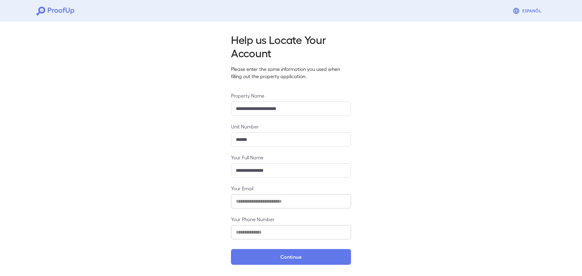 This screenshot has width=582, height=276. Describe the element at coordinates (291, 219) in the screenshot. I see `label: Your Phone Number` at that location.